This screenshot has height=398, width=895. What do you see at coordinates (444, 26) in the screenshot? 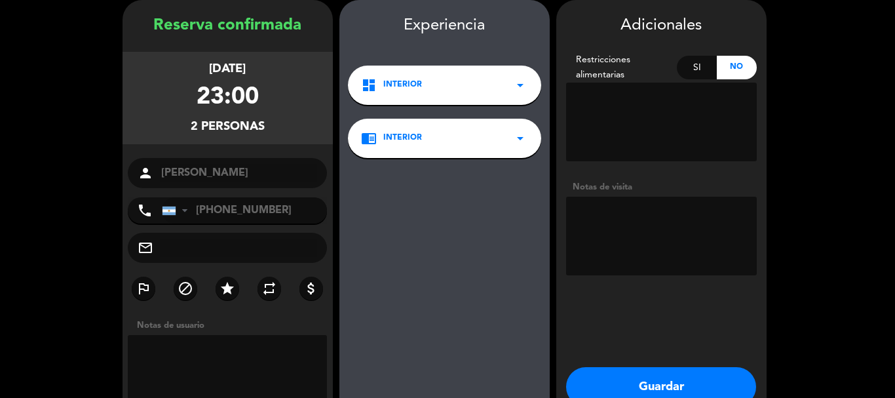
I see `div: Experiencia` at bounding box center [444, 26].